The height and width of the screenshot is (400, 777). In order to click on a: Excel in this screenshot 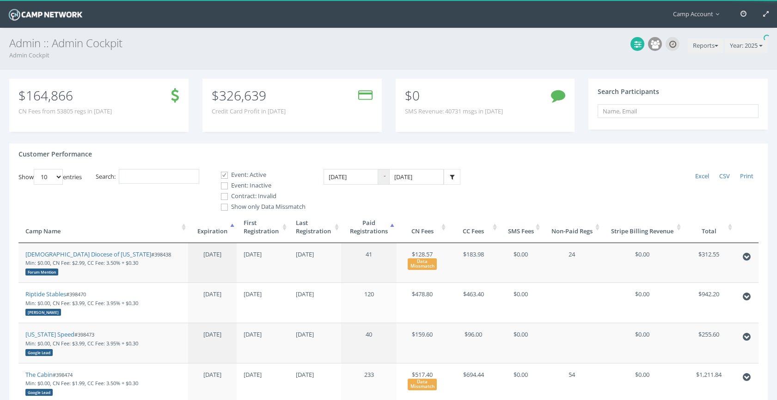, I will do `click(703, 176)`.